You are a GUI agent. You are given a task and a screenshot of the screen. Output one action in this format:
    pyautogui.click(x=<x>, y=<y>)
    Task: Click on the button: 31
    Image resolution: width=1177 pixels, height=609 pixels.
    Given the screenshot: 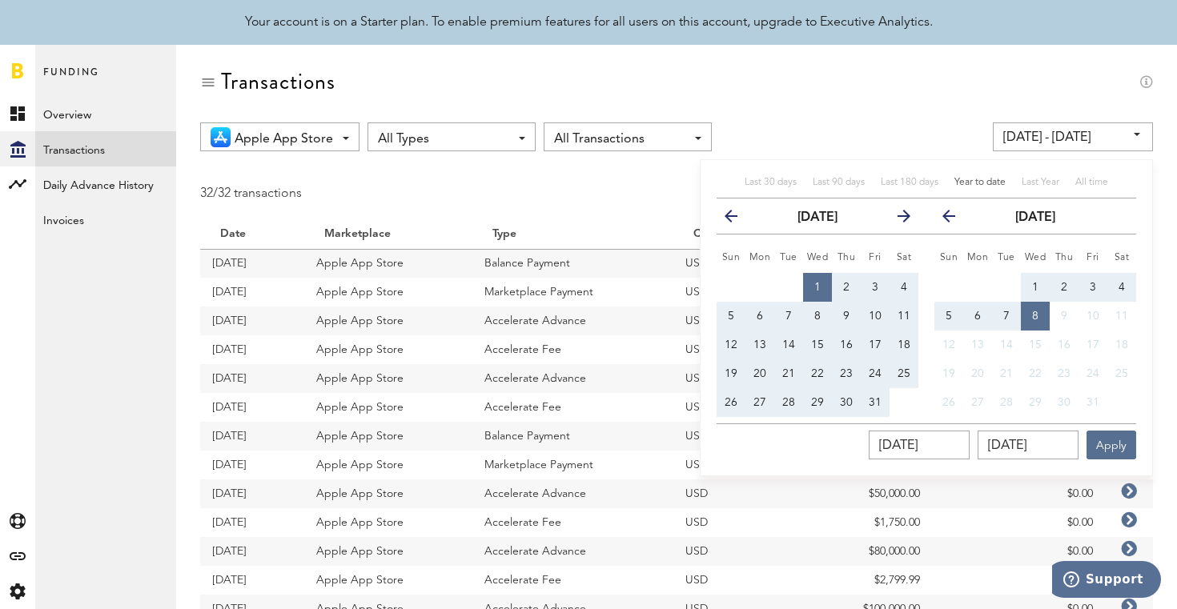 What is the action you would take?
    pyautogui.click(x=1093, y=403)
    